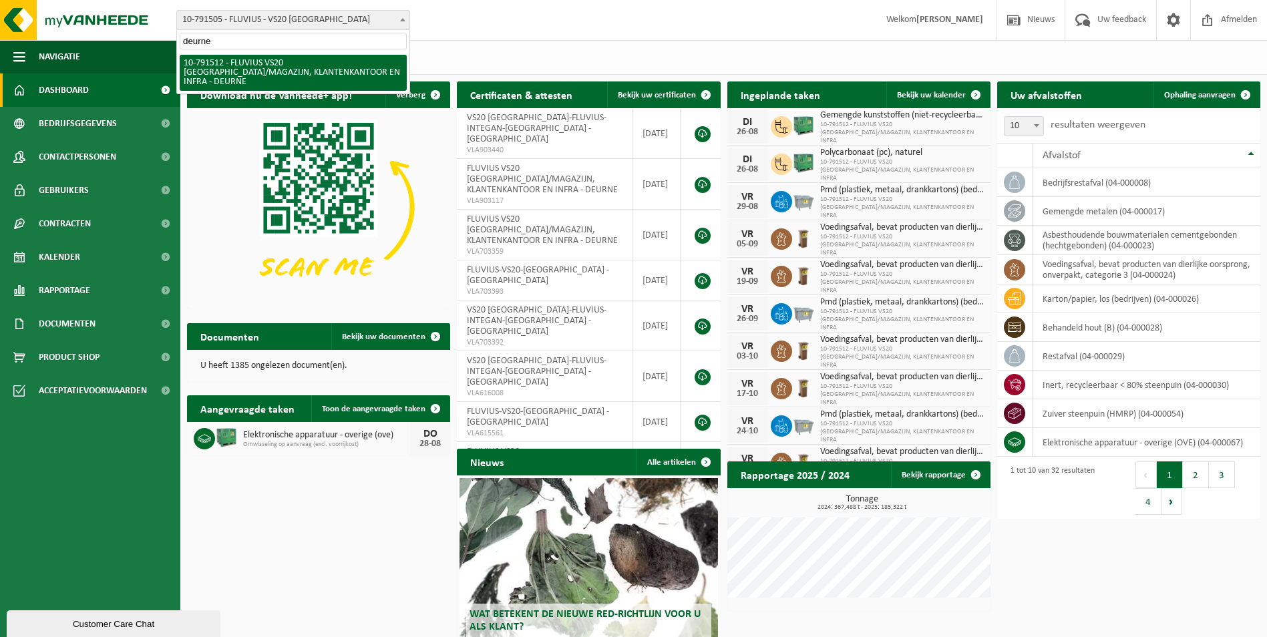 The height and width of the screenshot is (637, 1267). What do you see at coordinates (1146, 442) in the screenshot?
I see `td: elektronische apparatuur - overige (OVE) (04-000067)` at bounding box center [1146, 442].